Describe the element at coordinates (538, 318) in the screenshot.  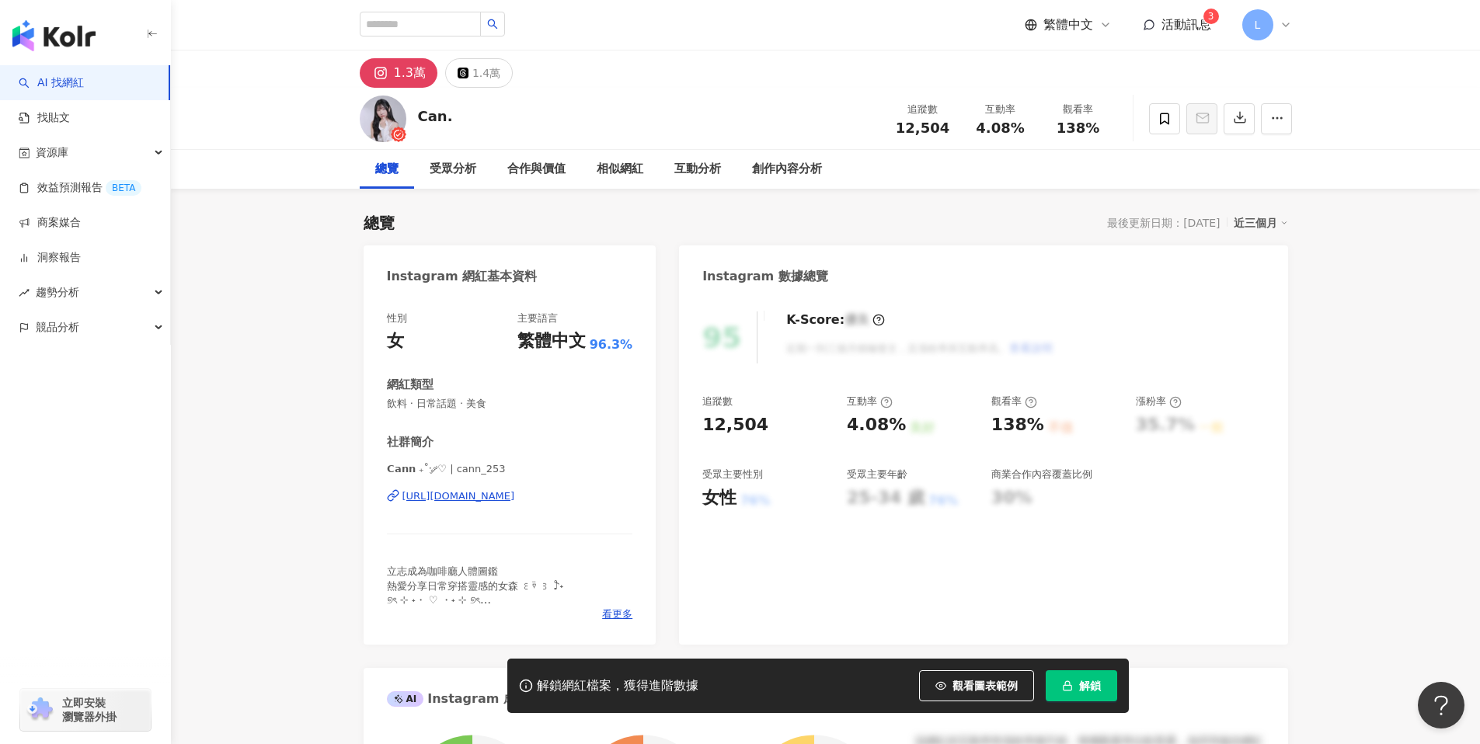
I see `div: 主要語言` at that location.